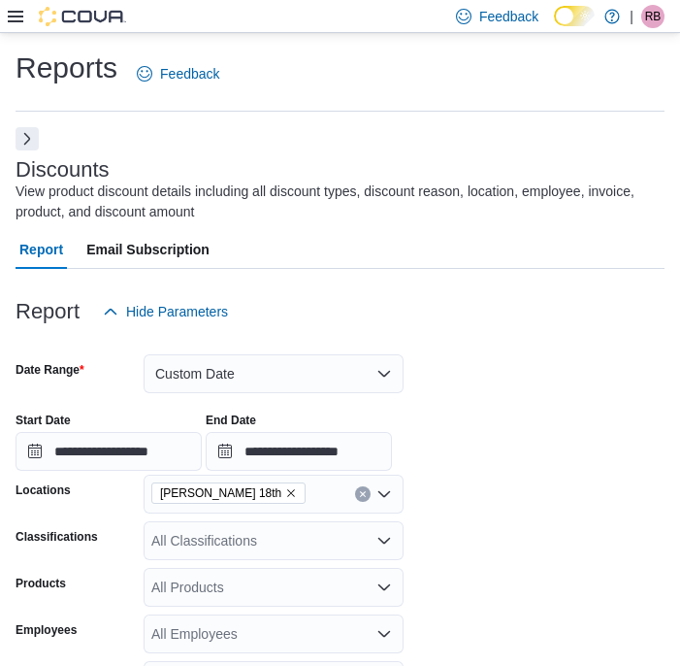  Describe the element at coordinates (178, 74) in the screenshot. I see `a: Feedback` at that location.